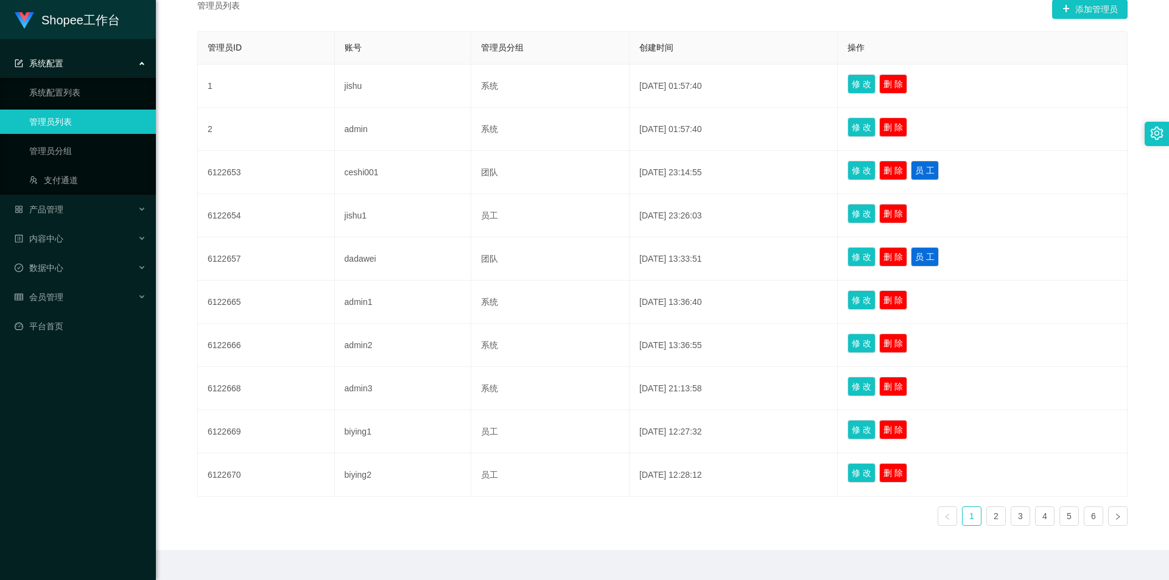 The width and height of the screenshot is (1169, 580). I want to click on td: 1, so click(266, 86).